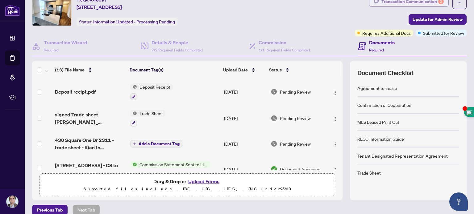 The image size is (474, 214). What do you see at coordinates (12, 10) in the screenshot?
I see `img: logo` at bounding box center [12, 10].